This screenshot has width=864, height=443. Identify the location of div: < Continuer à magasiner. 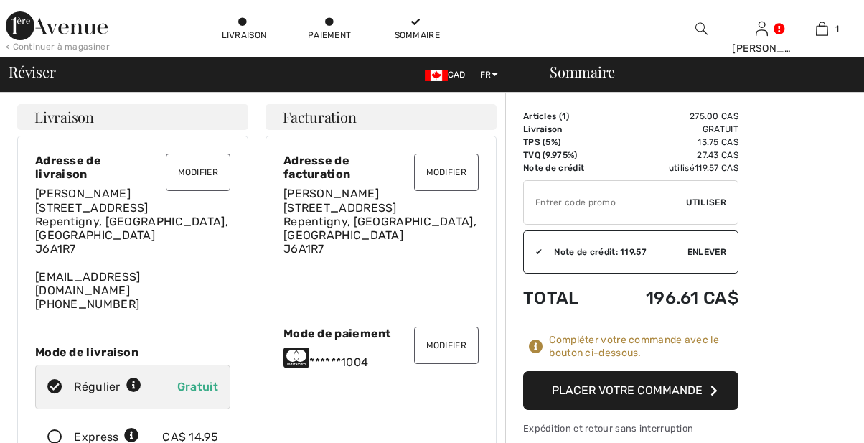
(57, 47).